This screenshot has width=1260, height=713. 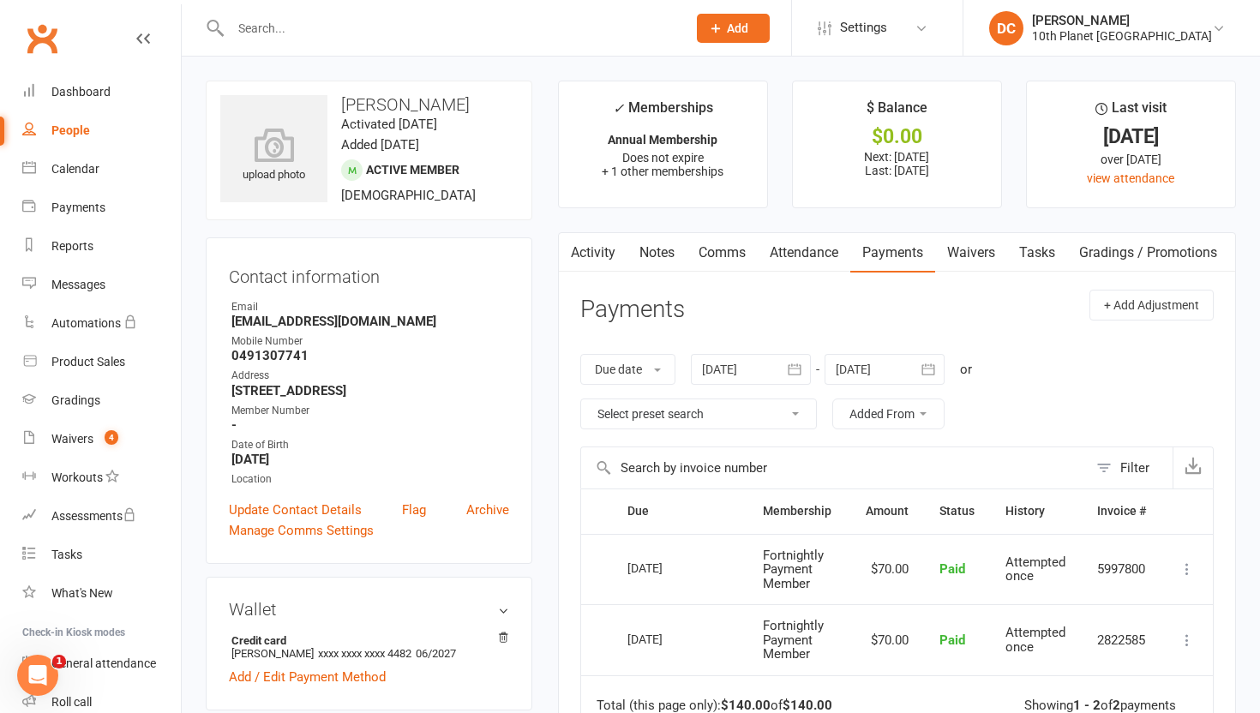 What do you see at coordinates (971, 253) in the screenshot?
I see `a: Waivers` at bounding box center [971, 253].